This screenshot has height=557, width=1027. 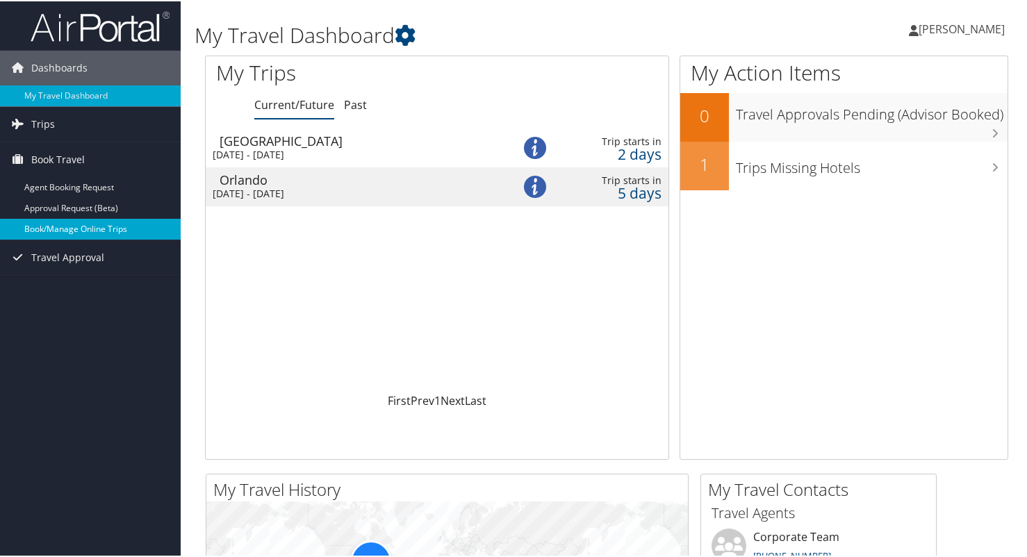 I want to click on a: Past, so click(x=355, y=104).